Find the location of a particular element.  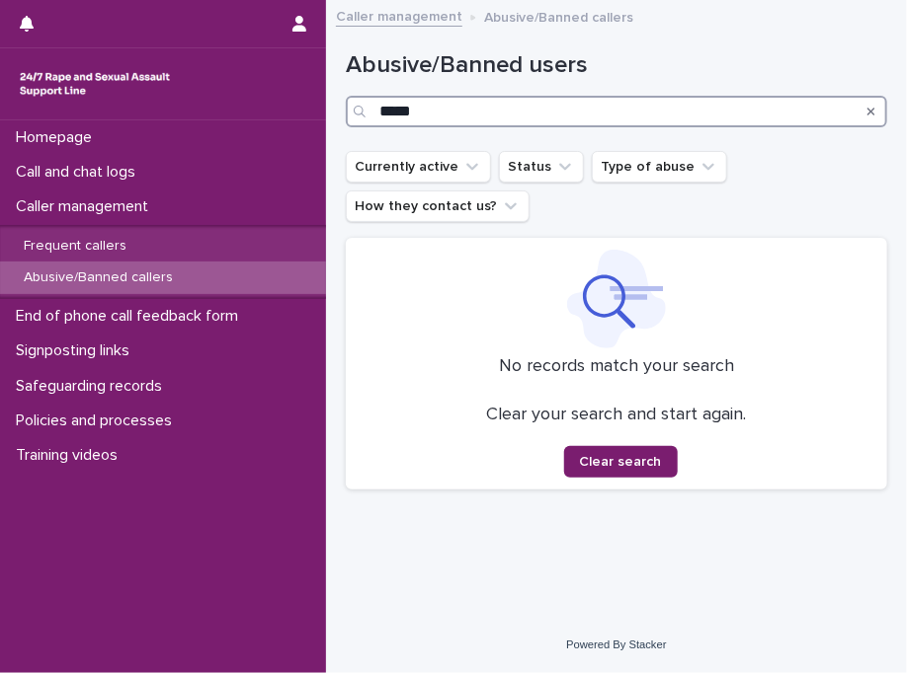

img: rhQMoQhaT3yELyF149Cw is located at coordinates (95, 84).